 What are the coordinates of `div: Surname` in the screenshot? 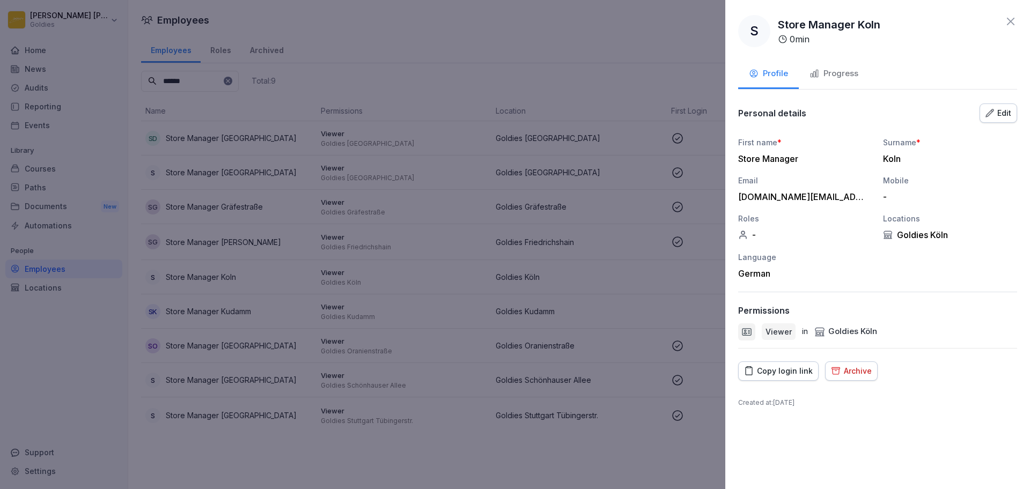 It's located at (950, 142).